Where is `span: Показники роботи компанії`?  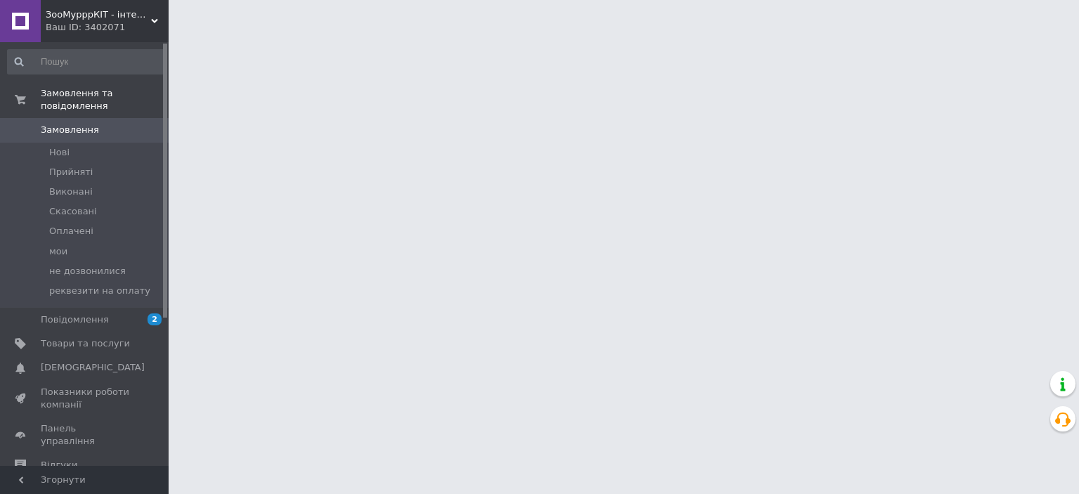 span: Показники роботи компанії is located at coordinates (85, 398).